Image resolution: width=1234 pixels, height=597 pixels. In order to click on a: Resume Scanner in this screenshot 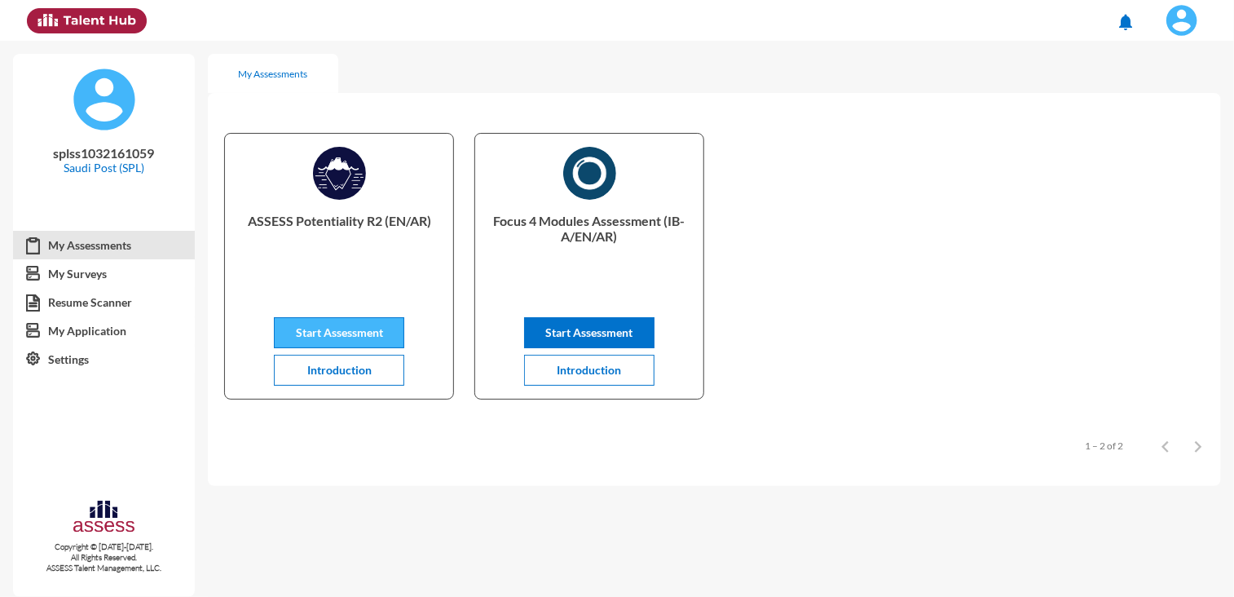, I will do `click(104, 302)`.